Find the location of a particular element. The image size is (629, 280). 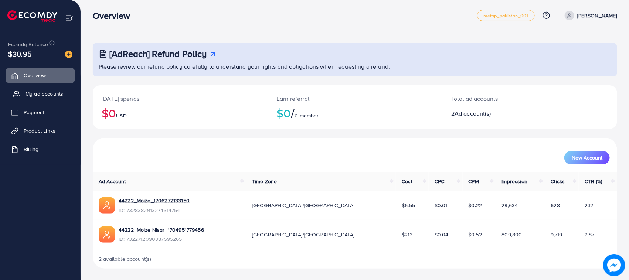

span: $0.22 is located at coordinates (475, 206).